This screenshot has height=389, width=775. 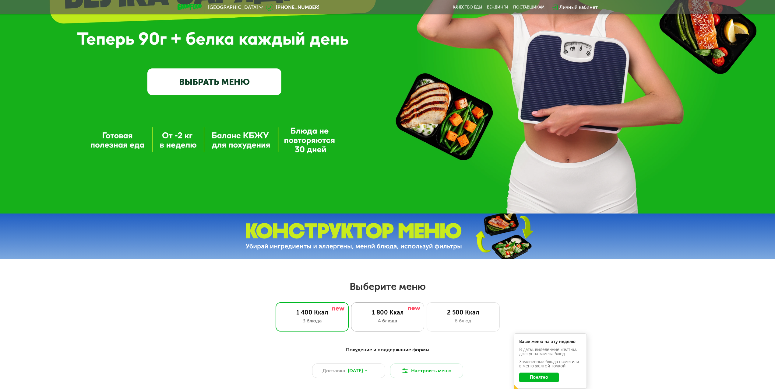 What do you see at coordinates (467, 7) in the screenshot?
I see `a: Качество еды` at bounding box center [467, 7].